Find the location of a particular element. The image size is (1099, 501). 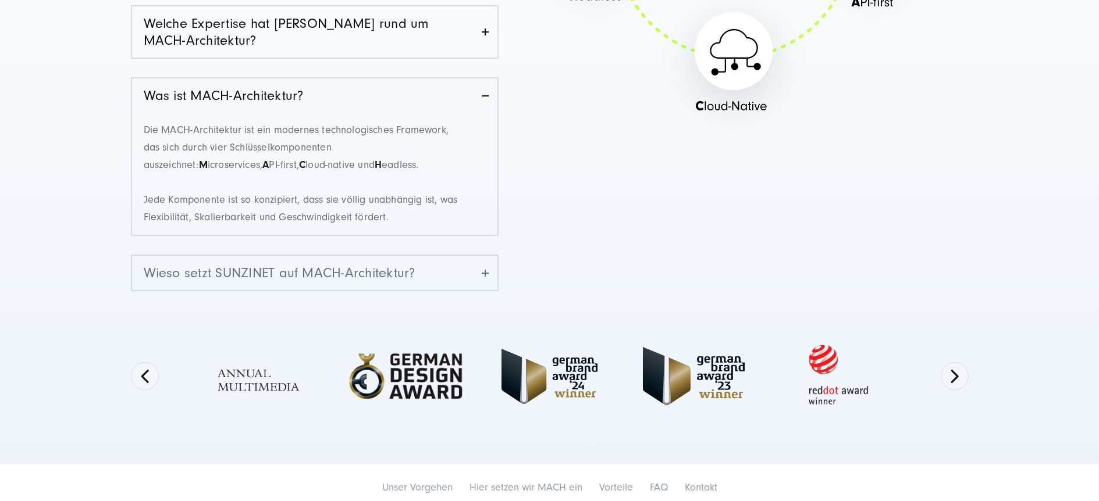

a: Wieso setzt SUNZINET auf MACH-Architektur? is located at coordinates (315, 273).